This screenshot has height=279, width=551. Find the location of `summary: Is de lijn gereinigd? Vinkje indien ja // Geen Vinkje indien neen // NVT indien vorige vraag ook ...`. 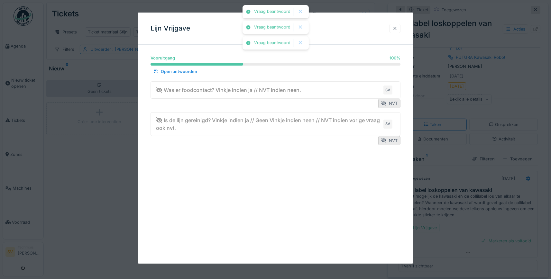

summary: Is de lijn gereinigd? Vinkje indien ja // Geen Vinkje indien neen // NVT indien vorige vraag ook ... is located at coordinates (275, 124).